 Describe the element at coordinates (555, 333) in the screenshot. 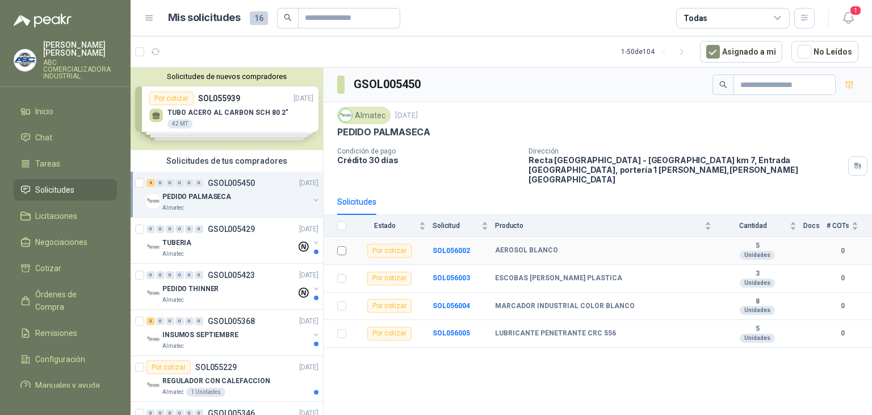

I see `b: LUBRICANTE PENETRANTE CRC 556` at that location.